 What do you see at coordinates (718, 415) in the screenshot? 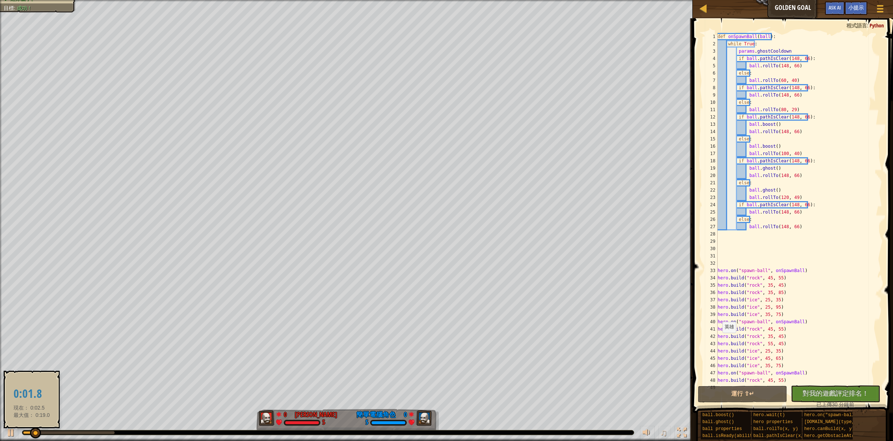
I see `span: ball.boost()` at bounding box center [718, 415].